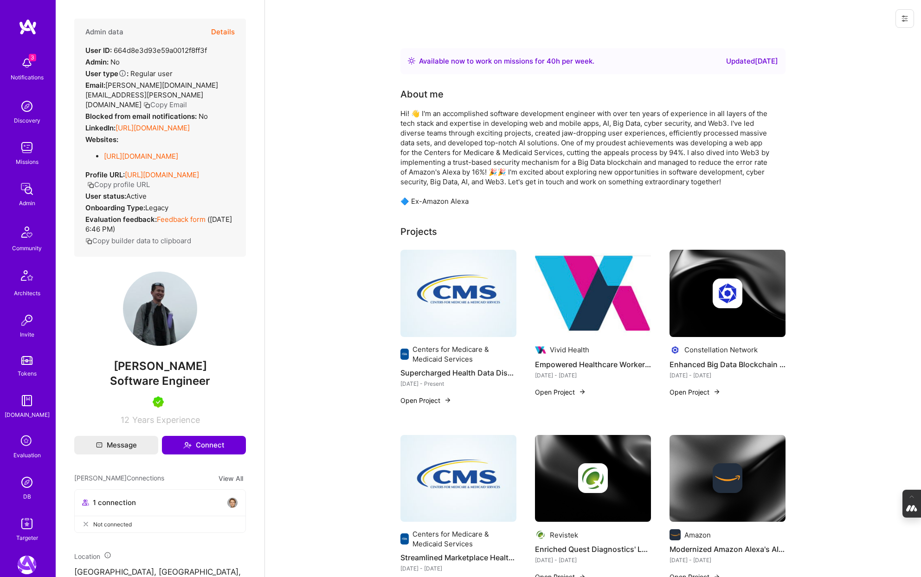 The image size is (921, 577). I want to click on div: Evaluation, so click(27, 455).